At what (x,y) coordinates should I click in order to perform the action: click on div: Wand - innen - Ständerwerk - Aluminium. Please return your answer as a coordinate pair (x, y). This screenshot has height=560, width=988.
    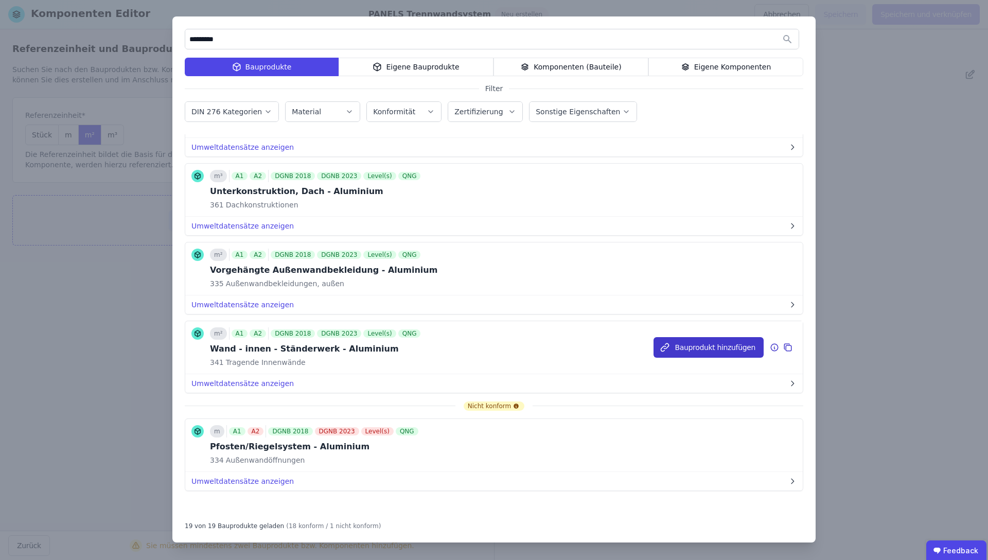
    Looking at the image, I should click on (316, 349).